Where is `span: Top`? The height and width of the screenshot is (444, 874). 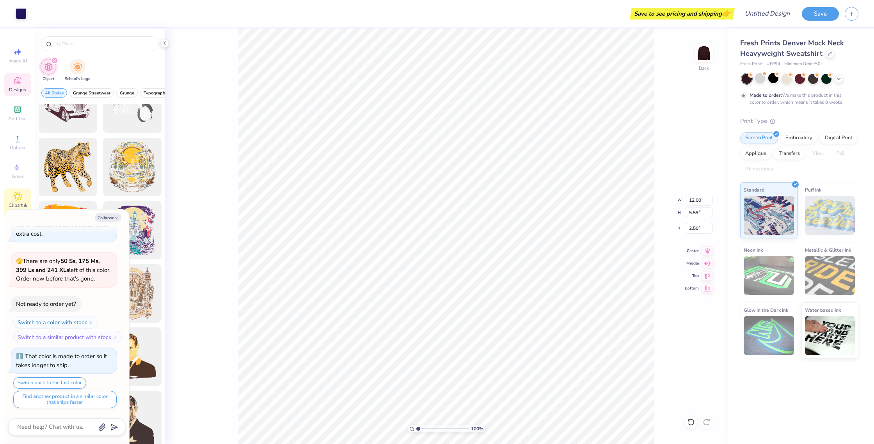
span: Top is located at coordinates (692, 276).